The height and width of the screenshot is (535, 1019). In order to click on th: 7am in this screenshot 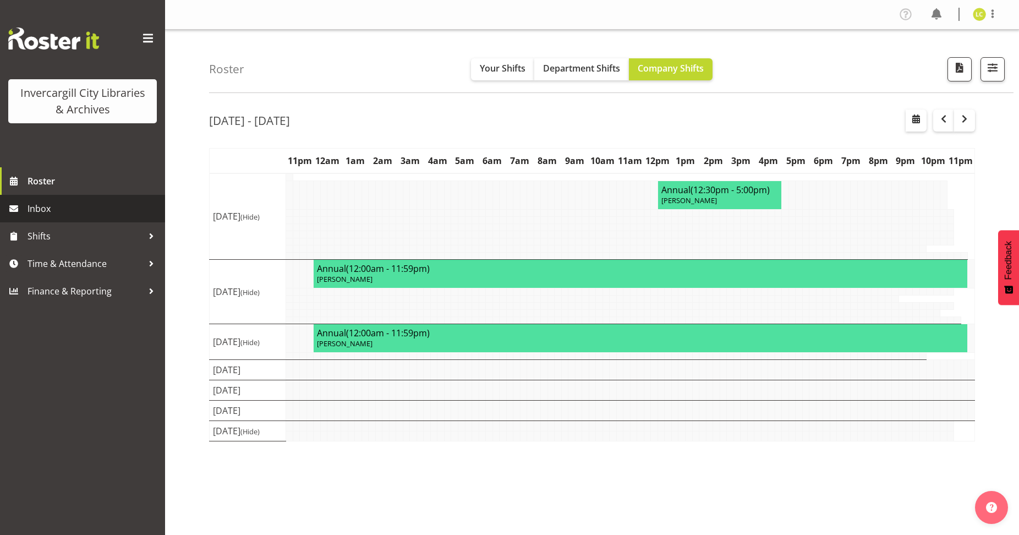, I will do `click(520, 161)`.